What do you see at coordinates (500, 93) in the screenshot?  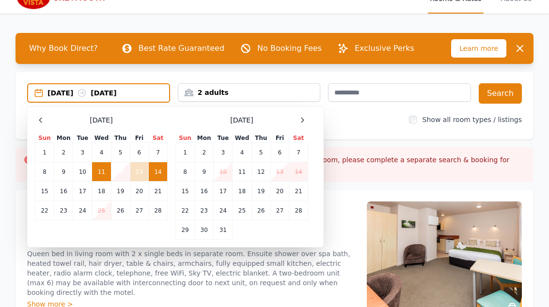 I see `button: Search` at bounding box center [500, 93].